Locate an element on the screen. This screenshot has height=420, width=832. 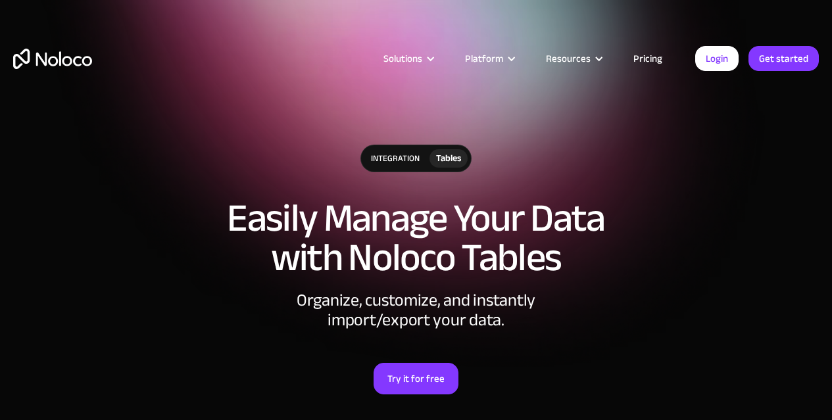
a: Login is located at coordinates (717, 59).